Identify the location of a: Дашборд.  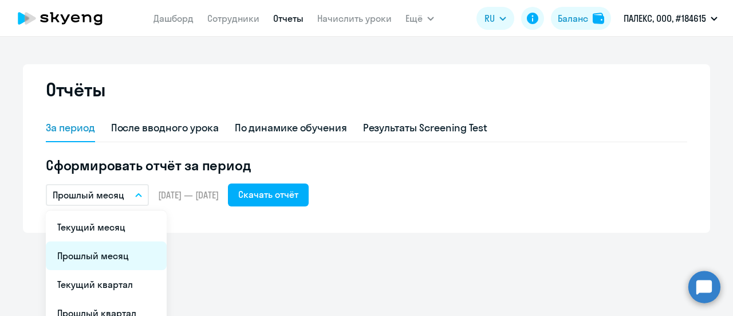
(174, 18).